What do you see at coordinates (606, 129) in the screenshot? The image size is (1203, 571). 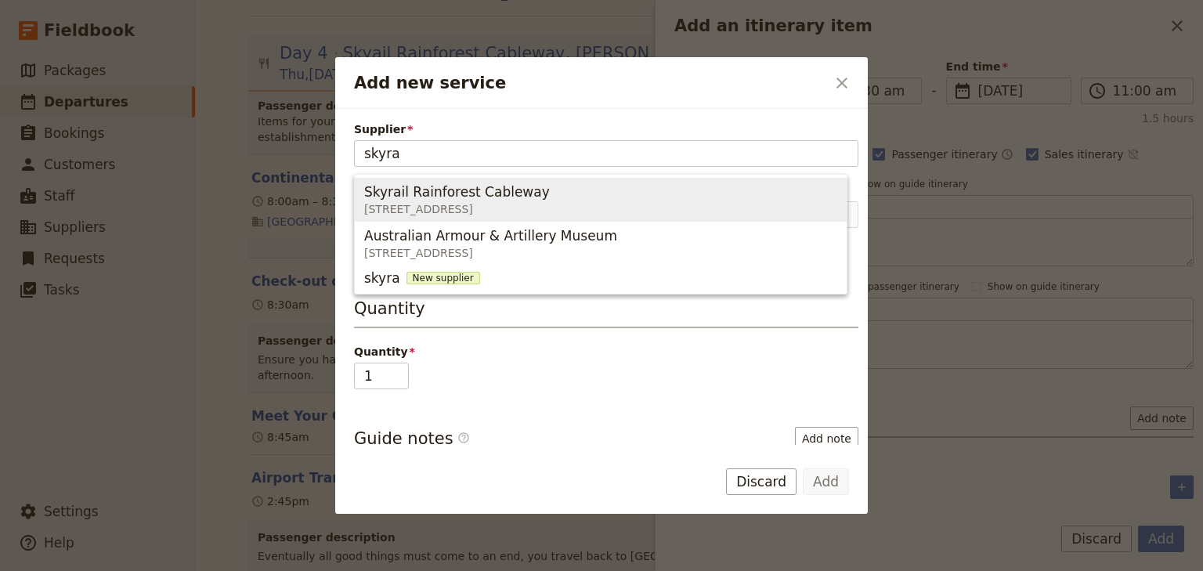 I see `span: Supplier` at bounding box center [606, 129].